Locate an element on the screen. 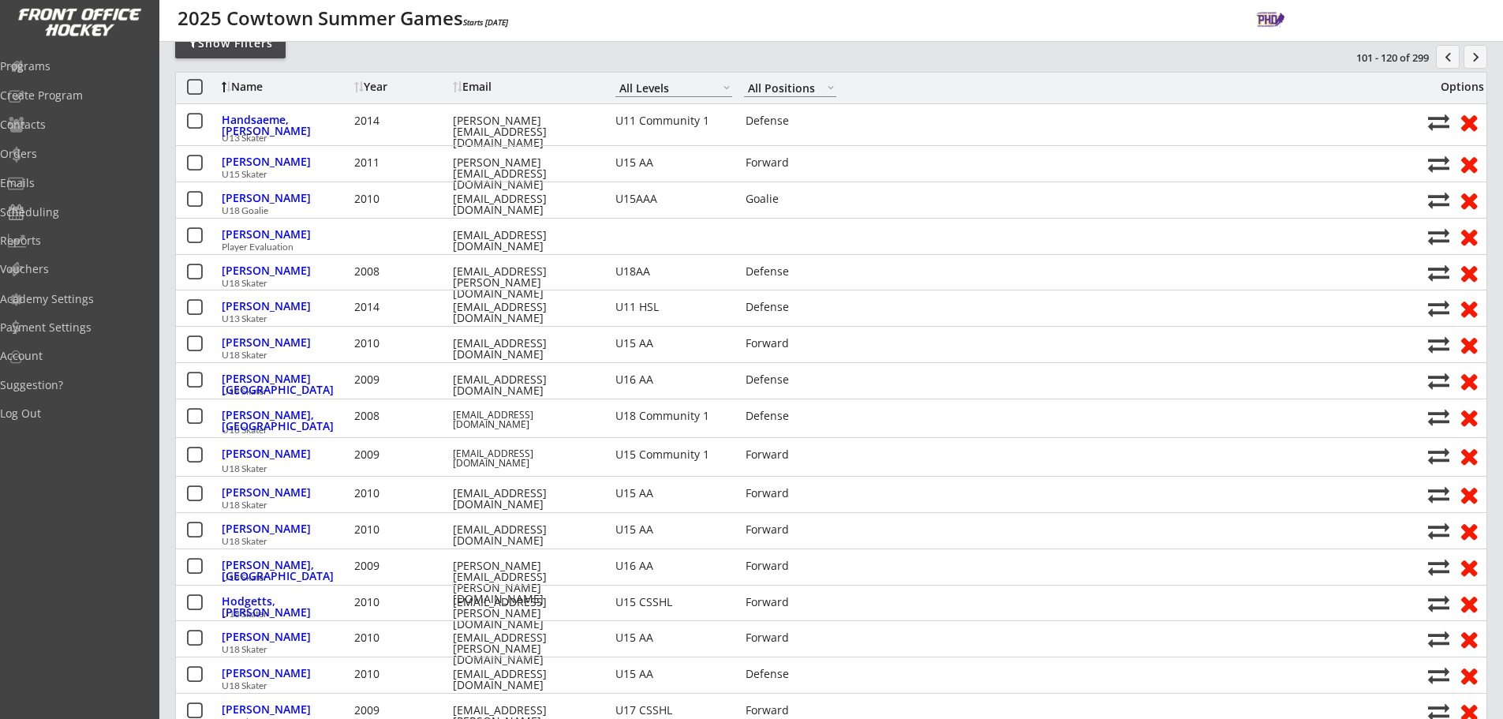 Image resolution: width=1503 pixels, height=719 pixels. div: Year is located at coordinates (402, 87).